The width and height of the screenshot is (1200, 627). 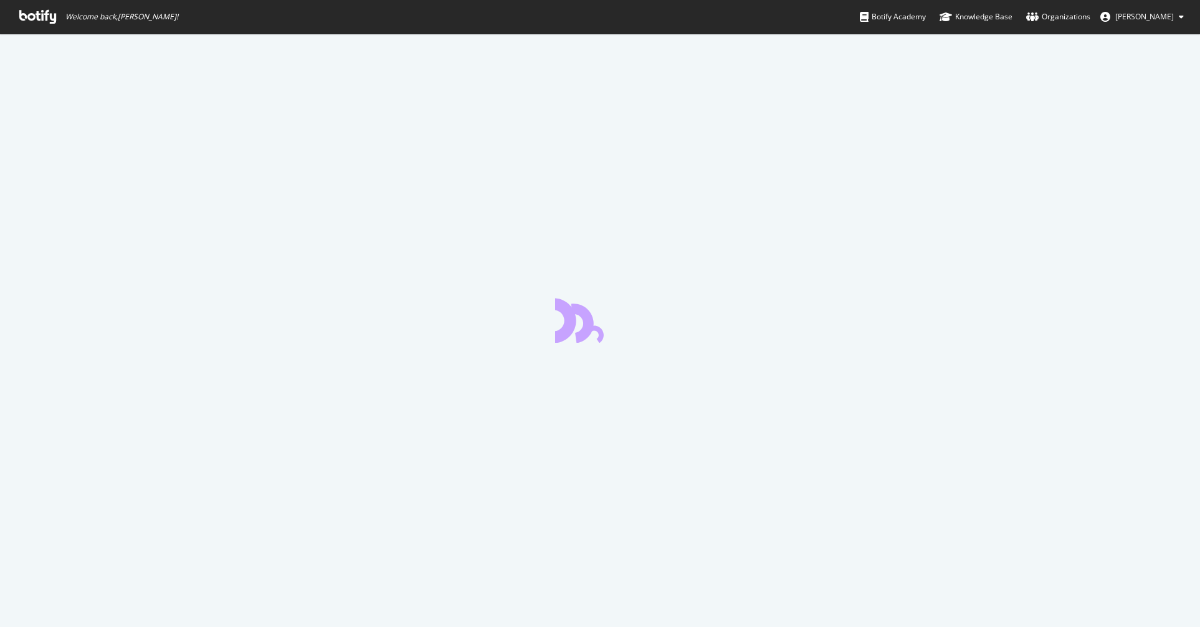 I want to click on div: animation, so click(x=600, y=320).